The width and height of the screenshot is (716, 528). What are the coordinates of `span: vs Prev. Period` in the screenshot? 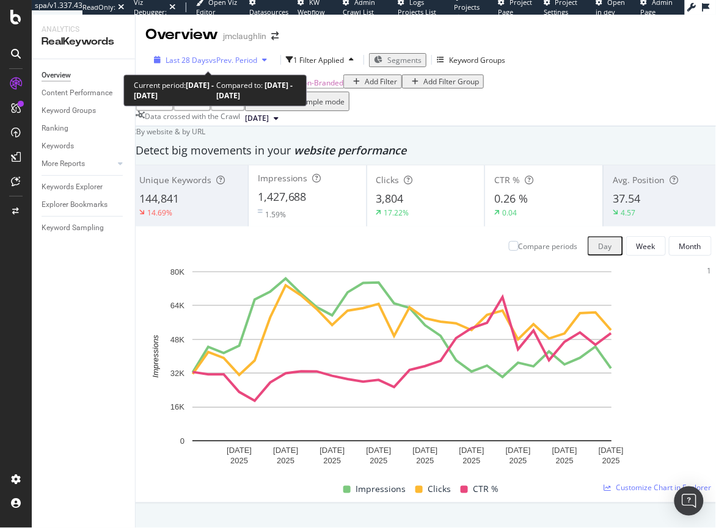 It's located at (233, 60).